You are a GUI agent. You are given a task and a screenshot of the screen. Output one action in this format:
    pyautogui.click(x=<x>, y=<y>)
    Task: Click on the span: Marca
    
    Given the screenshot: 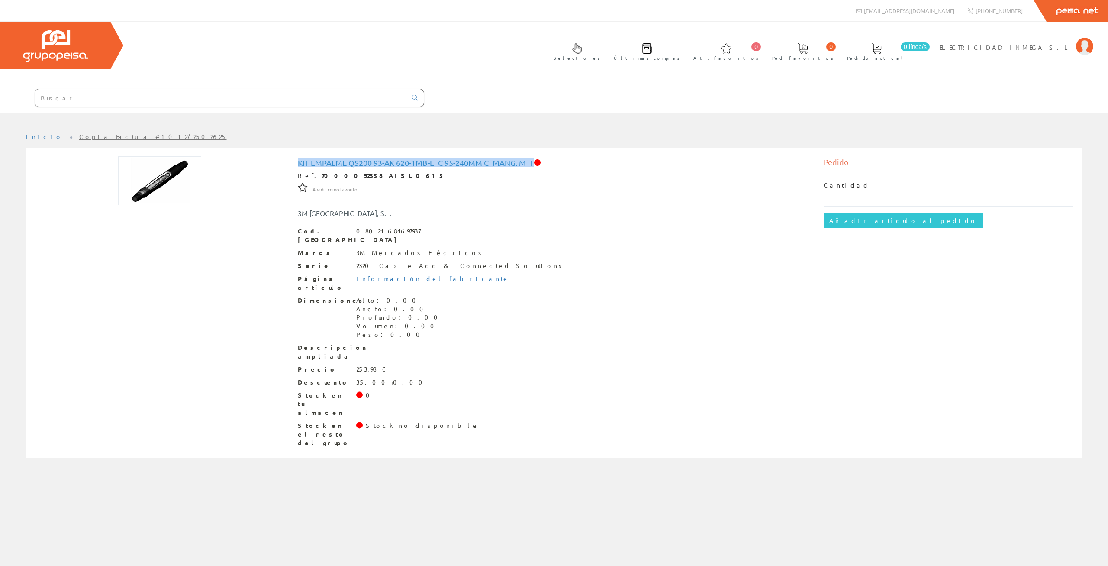 What is the action you would take?
    pyautogui.click(x=324, y=253)
    